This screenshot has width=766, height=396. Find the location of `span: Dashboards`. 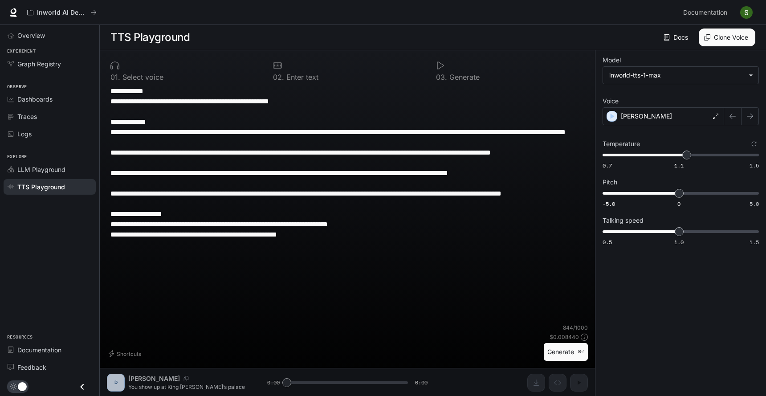

span: Dashboards is located at coordinates (35, 99).